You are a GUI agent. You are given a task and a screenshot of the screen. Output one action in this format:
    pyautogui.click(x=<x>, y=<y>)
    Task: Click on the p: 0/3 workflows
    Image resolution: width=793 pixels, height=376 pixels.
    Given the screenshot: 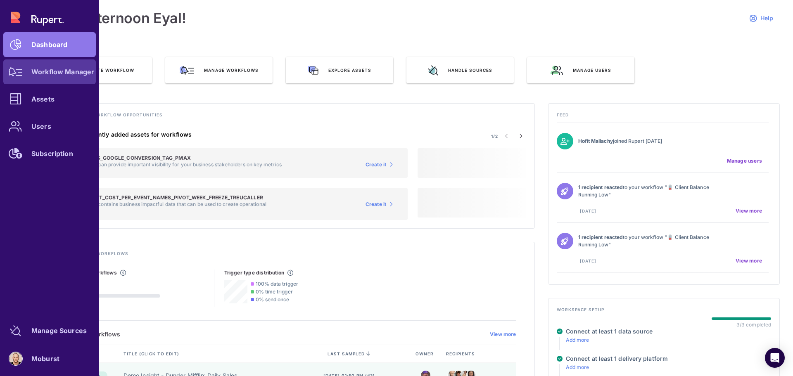 What is the action you would take?
    pyautogui.click(x=112, y=304)
    